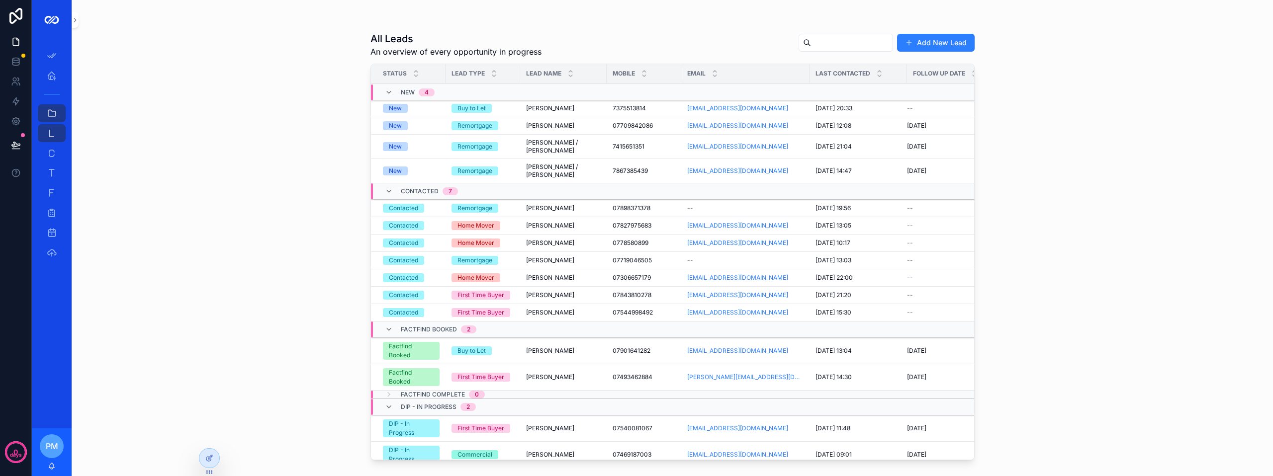 The height and width of the screenshot is (476, 1273). Describe the element at coordinates (935, 43) in the screenshot. I see `a: Add New Lead` at that location.